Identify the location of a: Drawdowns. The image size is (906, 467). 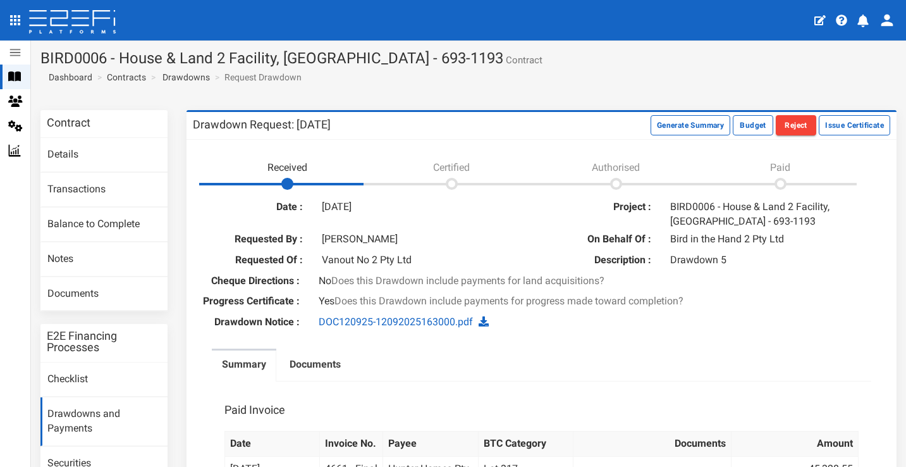
(186, 77).